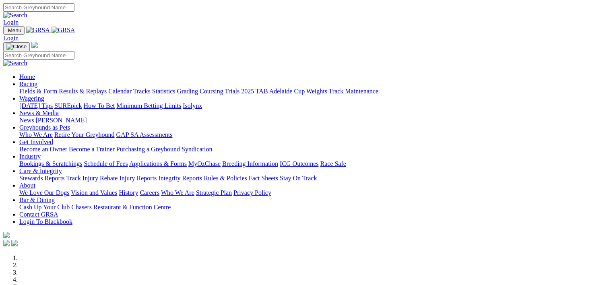 This screenshot has width=609, height=285. What do you see at coordinates (27, 76) in the screenshot?
I see `a: Home` at bounding box center [27, 76].